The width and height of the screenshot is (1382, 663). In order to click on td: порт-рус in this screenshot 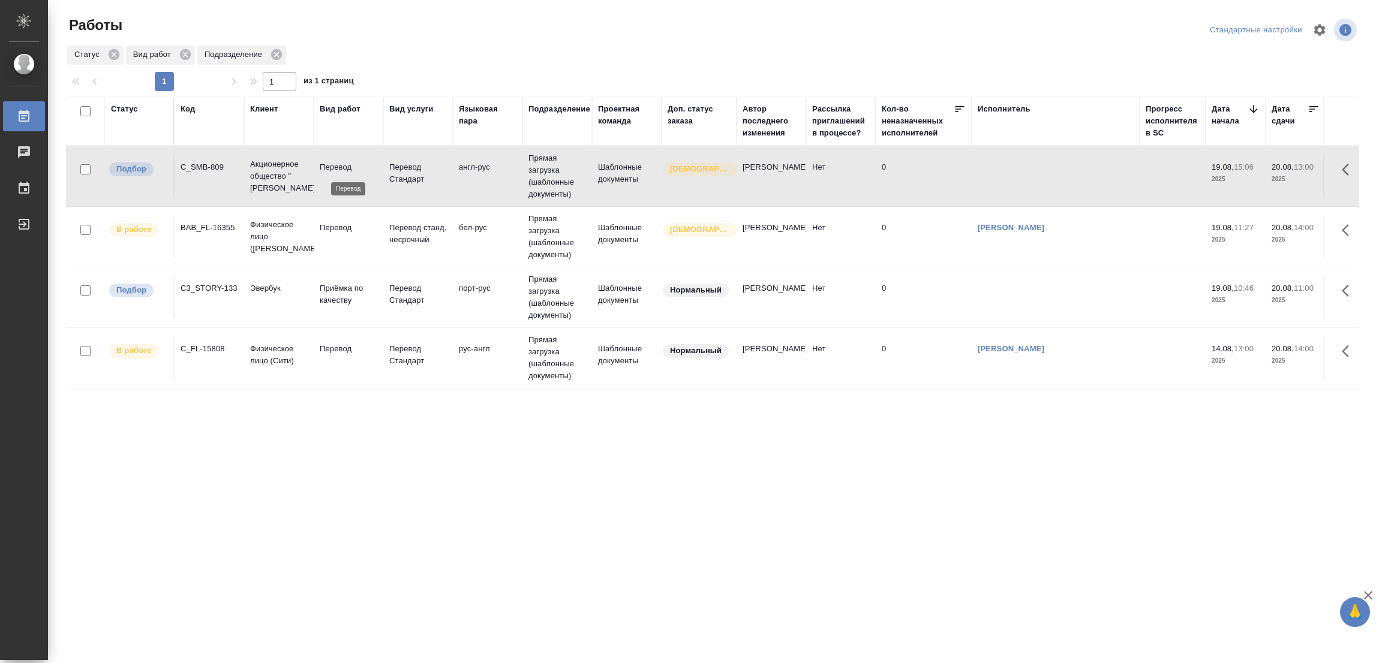, I will do `click(487, 297)`.